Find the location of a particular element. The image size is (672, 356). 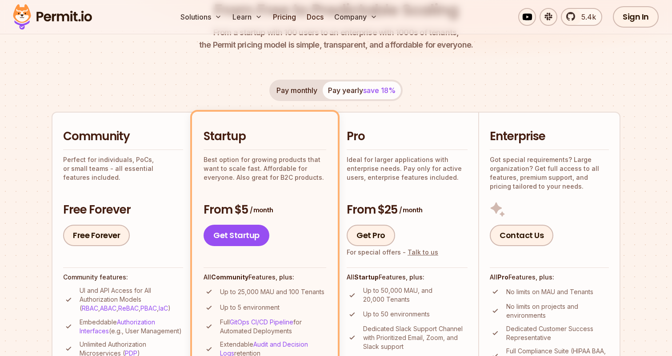

p: Perfect for individuals, PoCs, or small teams - all essential features included. is located at coordinates (123, 169).